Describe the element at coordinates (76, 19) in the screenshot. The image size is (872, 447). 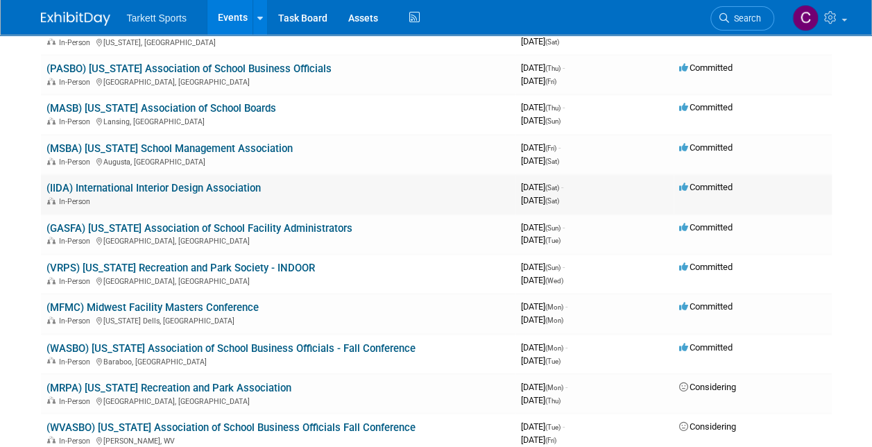
I see `img: ExhibitDay` at that location.